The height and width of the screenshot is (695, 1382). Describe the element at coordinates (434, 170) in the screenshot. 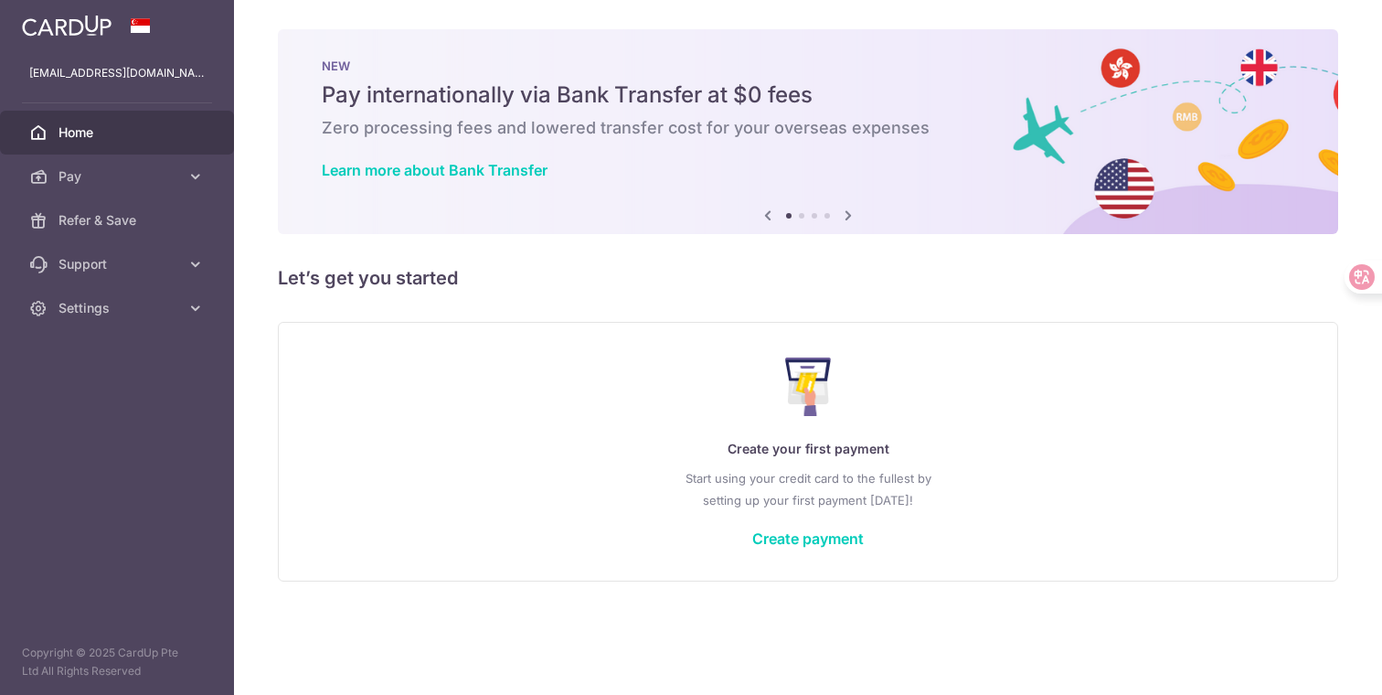

I see `a: Learn more about Bank Transfer` at that location.